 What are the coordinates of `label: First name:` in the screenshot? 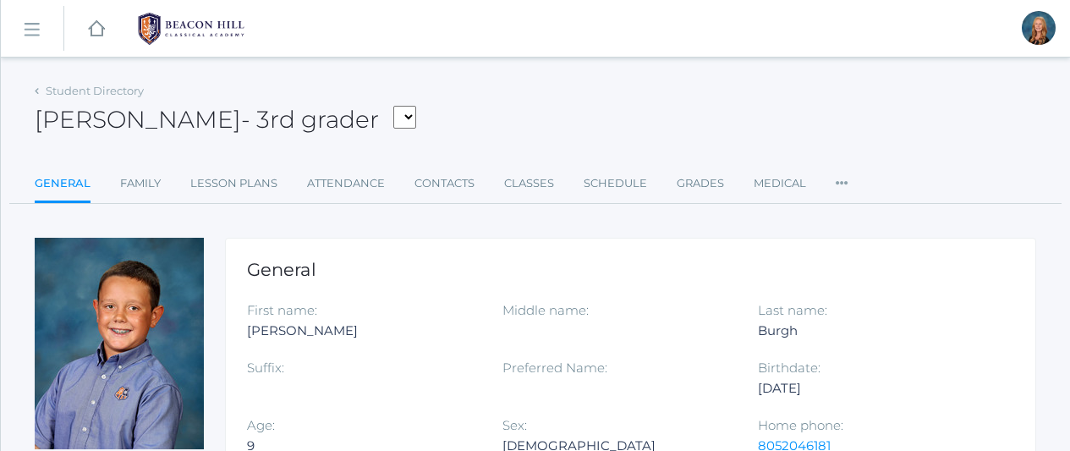 It's located at (282, 310).